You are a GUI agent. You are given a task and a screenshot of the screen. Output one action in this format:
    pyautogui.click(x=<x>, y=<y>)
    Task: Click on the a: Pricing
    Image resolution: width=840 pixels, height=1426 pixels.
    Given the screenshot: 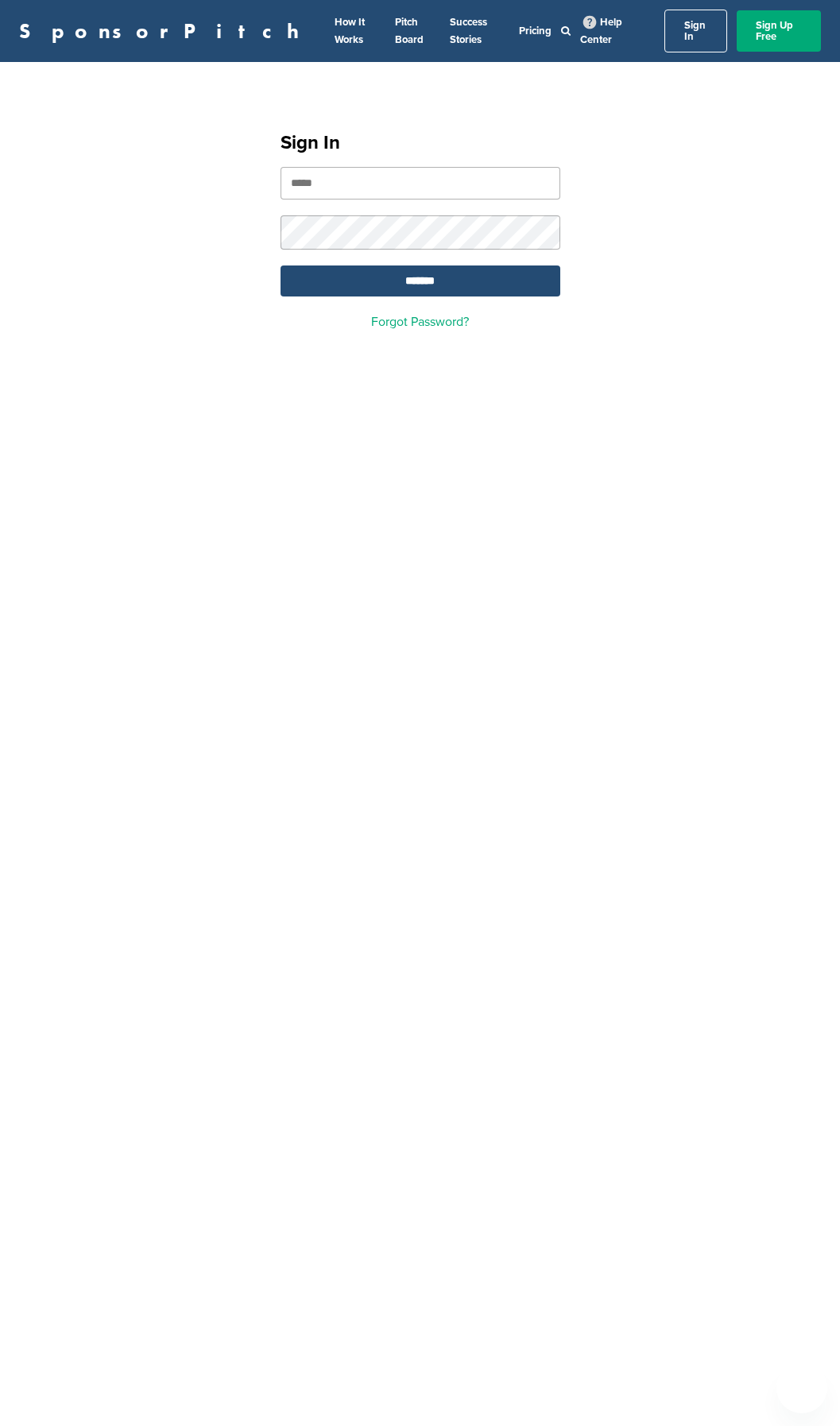 What is the action you would take?
    pyautogui.click(x=535, y=31)
    